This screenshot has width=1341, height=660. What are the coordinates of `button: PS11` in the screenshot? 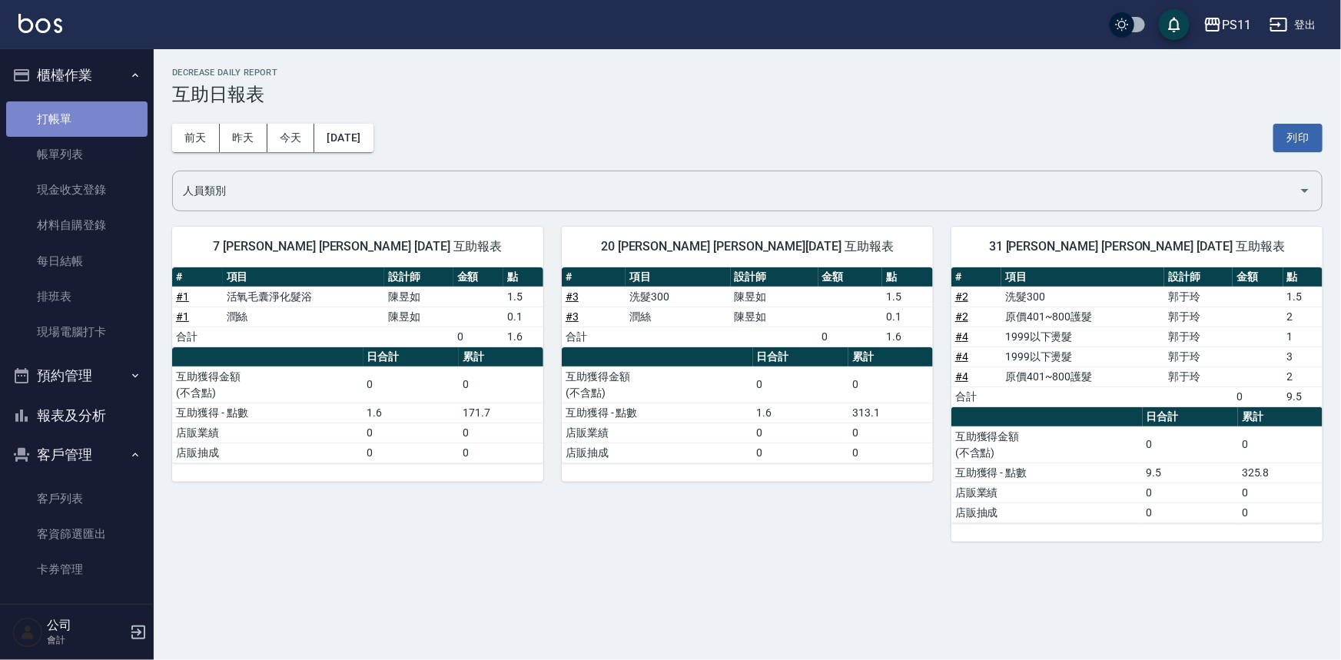 It's located at (1227, 25).